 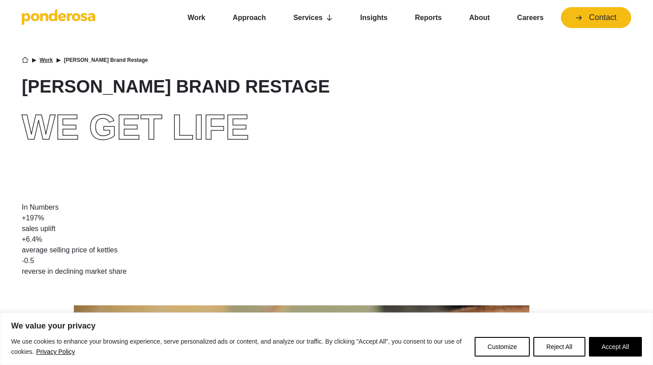 I want to click on div: reverse in declining market share, so click(x=326, y=271).